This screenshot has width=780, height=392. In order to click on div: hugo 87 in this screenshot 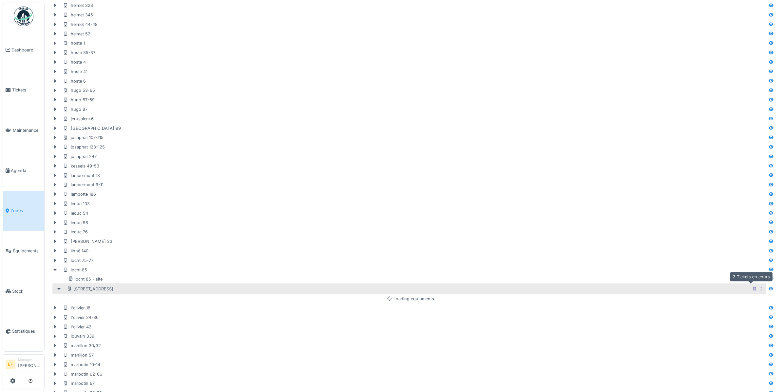, I will do `click(75, 109)`.